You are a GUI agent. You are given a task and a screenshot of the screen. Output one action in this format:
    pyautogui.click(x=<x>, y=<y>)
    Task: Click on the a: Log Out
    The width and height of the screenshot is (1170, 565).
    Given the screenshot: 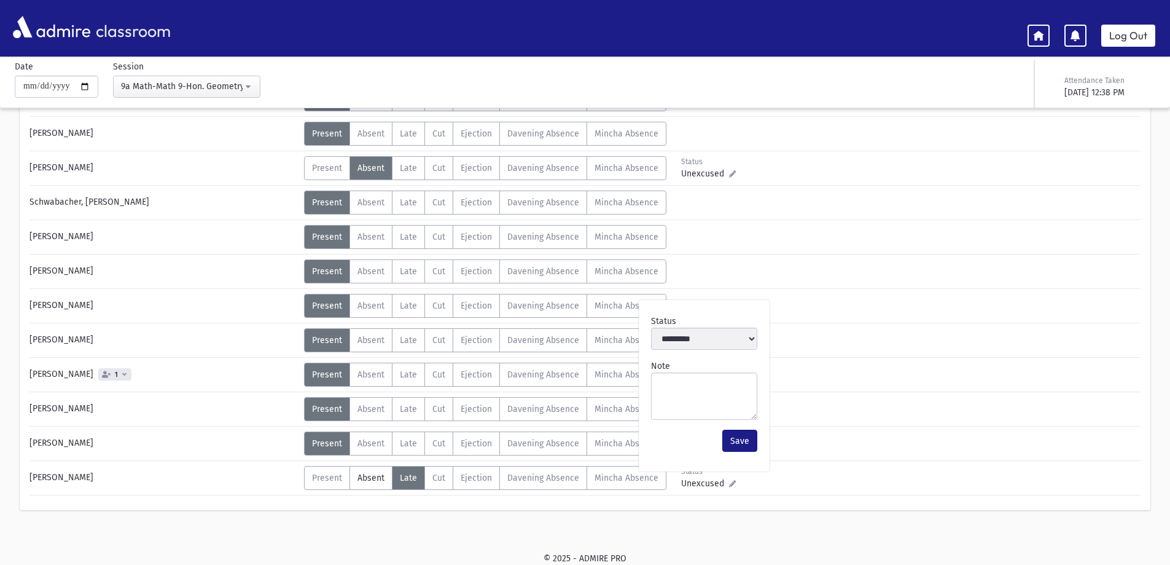 What is the action you would take?
    pyautogui.click(x=1129, y=36)
    